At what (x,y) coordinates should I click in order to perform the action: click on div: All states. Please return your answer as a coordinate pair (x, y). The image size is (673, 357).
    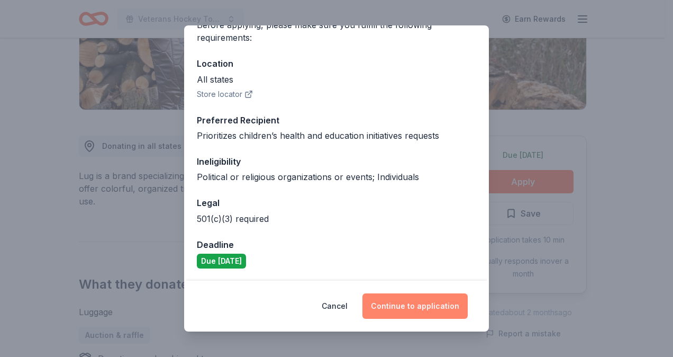
    Looking at the image, I should click on (337, 79).